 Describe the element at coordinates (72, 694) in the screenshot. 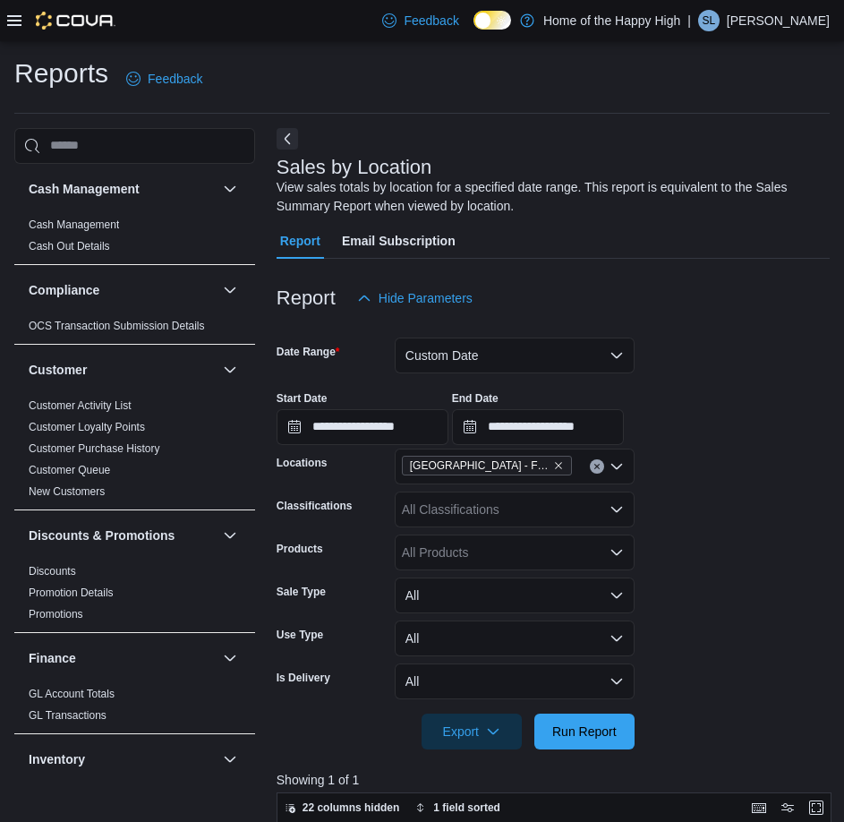

I see `span: GL Account Totals` at that location.